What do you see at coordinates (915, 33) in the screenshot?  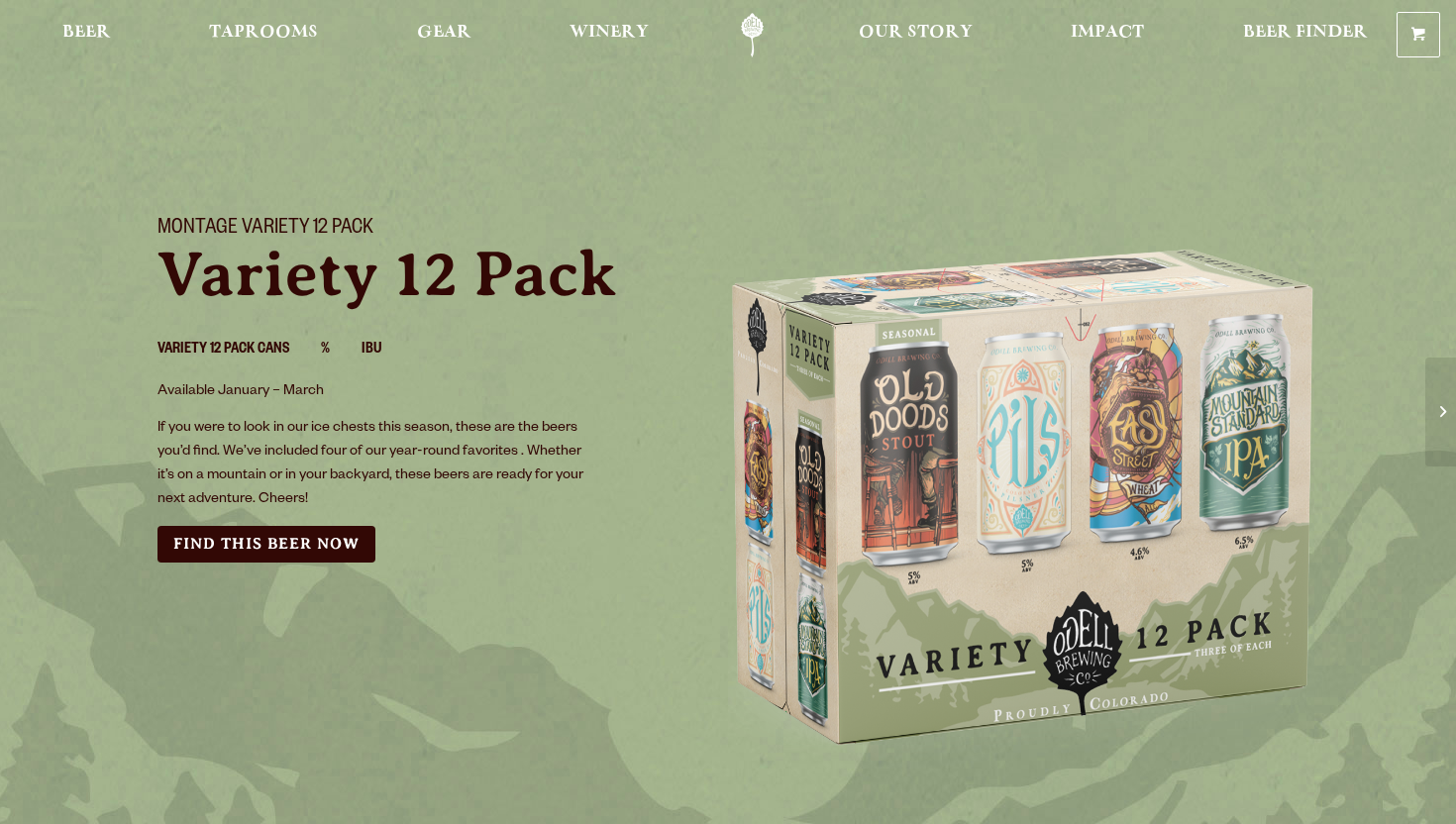 I see `span: Our Story` at bounding box center [915, 33].